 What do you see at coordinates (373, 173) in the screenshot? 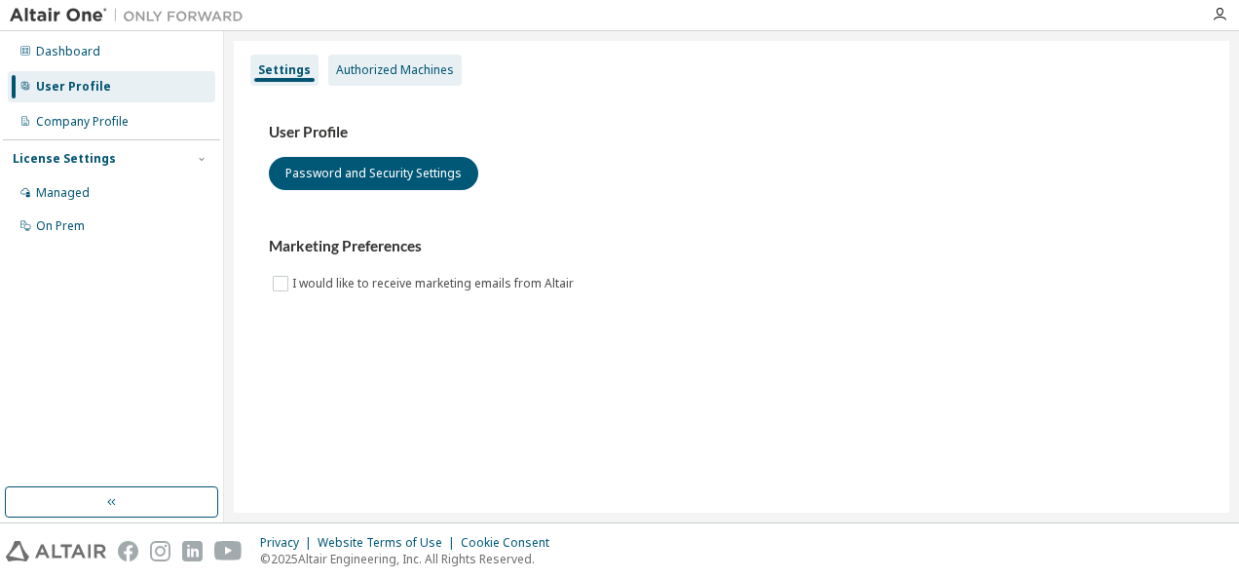
I see `button: Password and Security Settings` at bounding box center [373, 173].